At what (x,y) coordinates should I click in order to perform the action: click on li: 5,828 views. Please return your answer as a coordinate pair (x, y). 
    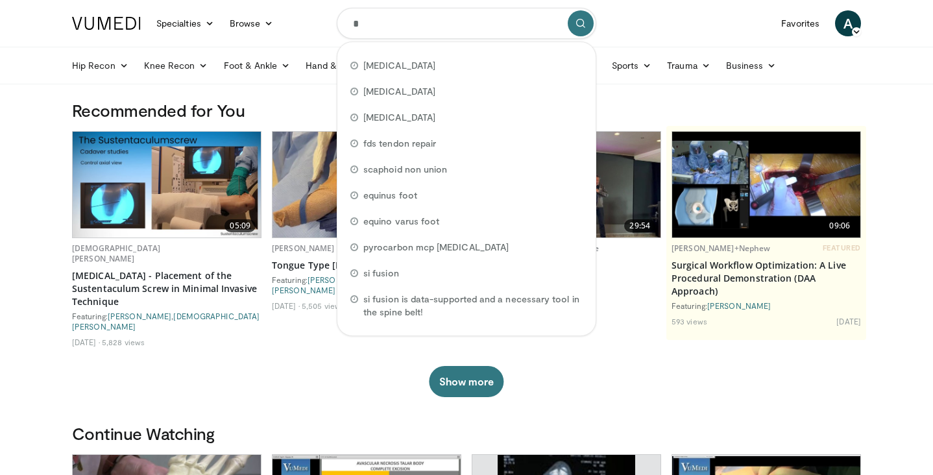
    Looking at the image, I should click on (123, 342).